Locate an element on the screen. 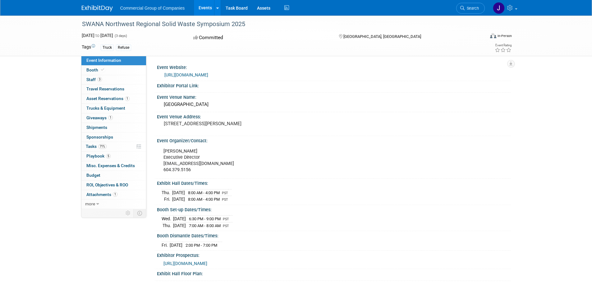  span: Commercial Group of Companies is located at coordinates (153, 8).